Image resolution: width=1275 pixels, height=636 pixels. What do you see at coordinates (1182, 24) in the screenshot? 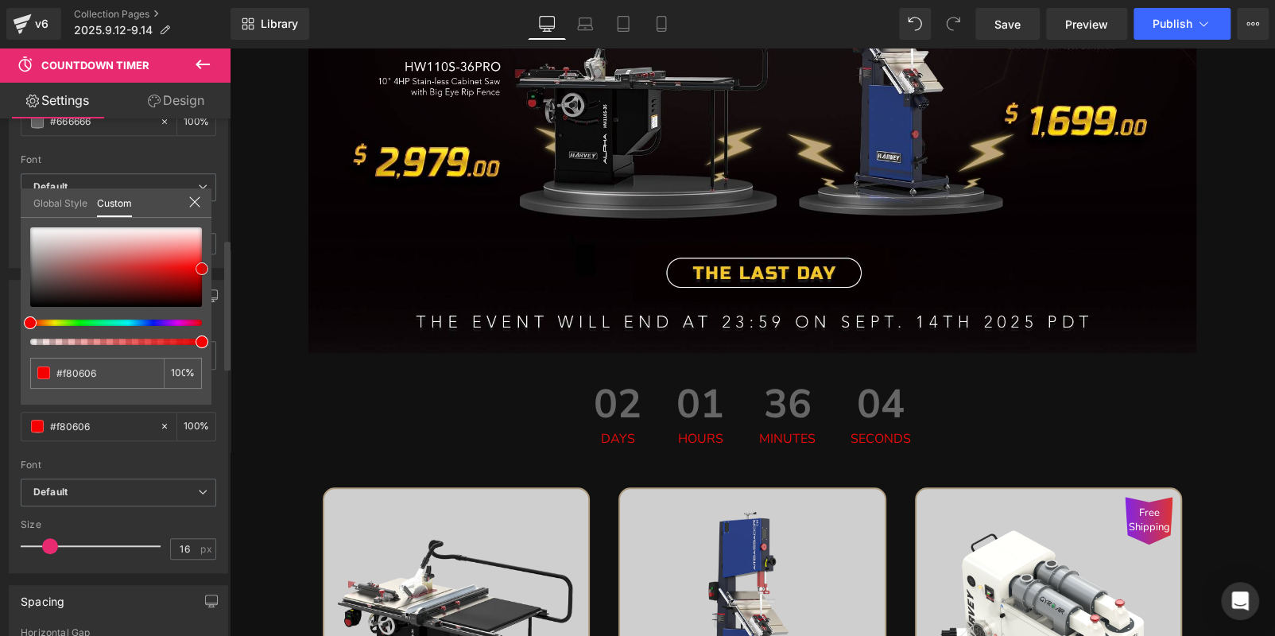
I see `button: Publish` at bounding box center [1182, 24].